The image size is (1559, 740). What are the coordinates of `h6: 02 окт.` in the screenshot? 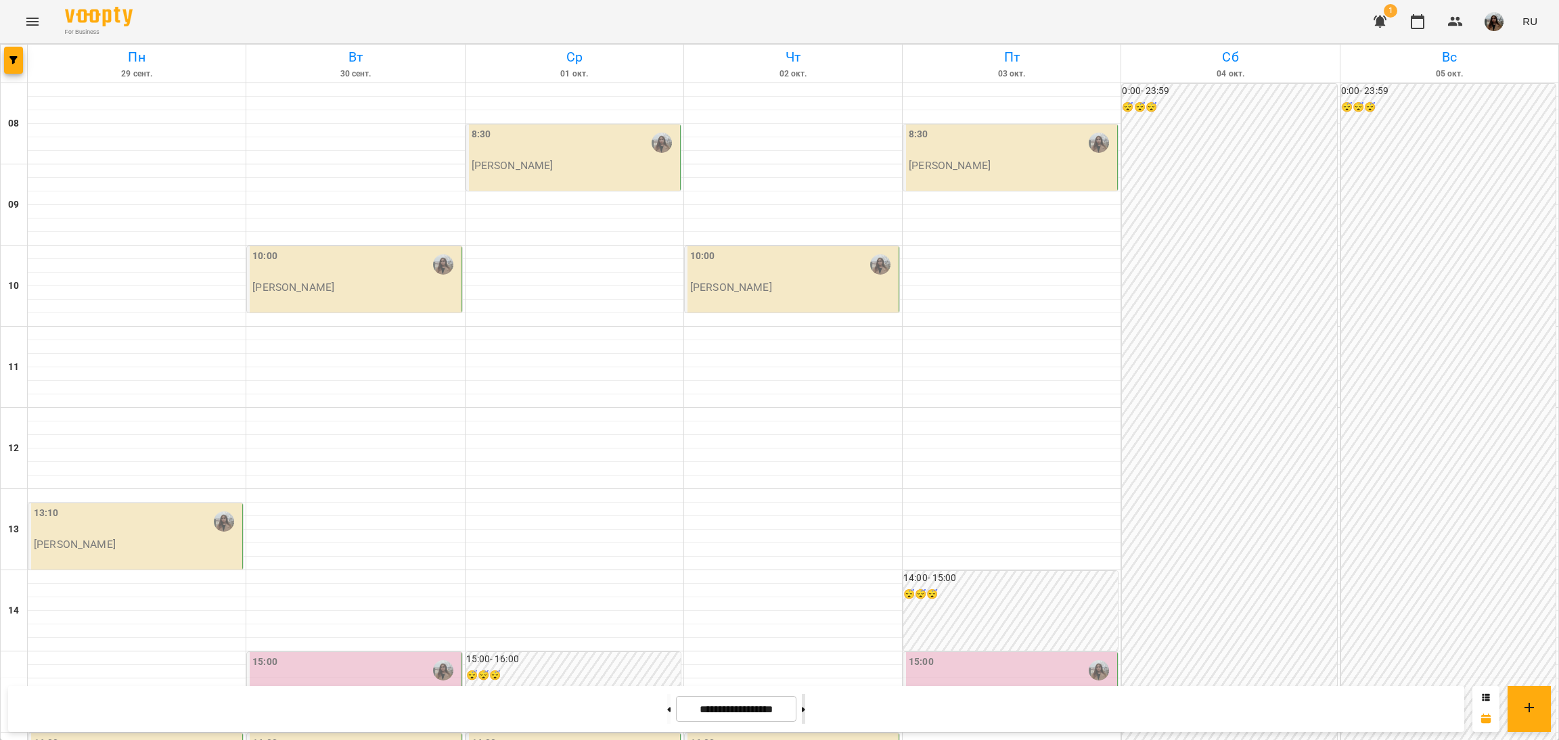 It's located at (793, 74).